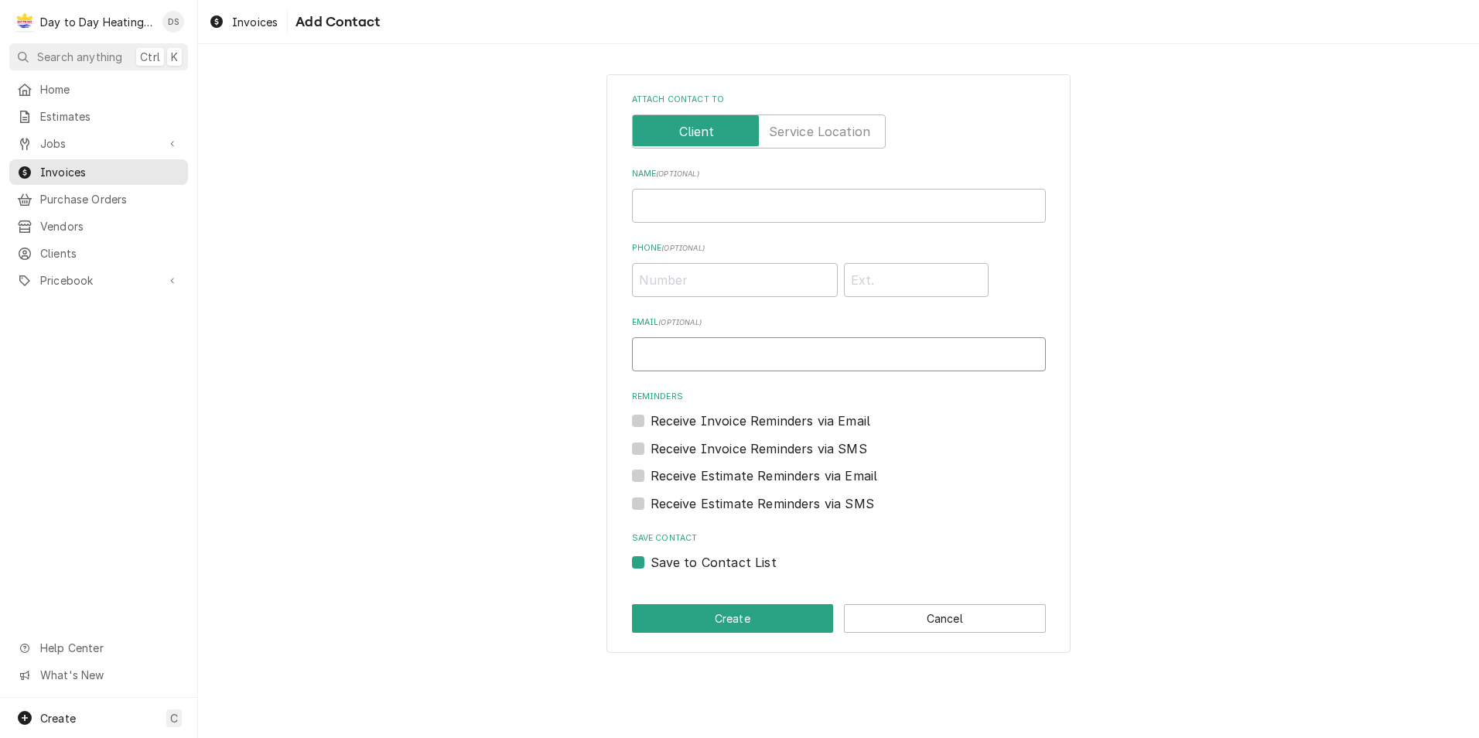 The width and height of the screenshot is (1479, 738). Describe the element at coordinates (110, 226) in the screenshot. I see `span: Vendors` at that location.